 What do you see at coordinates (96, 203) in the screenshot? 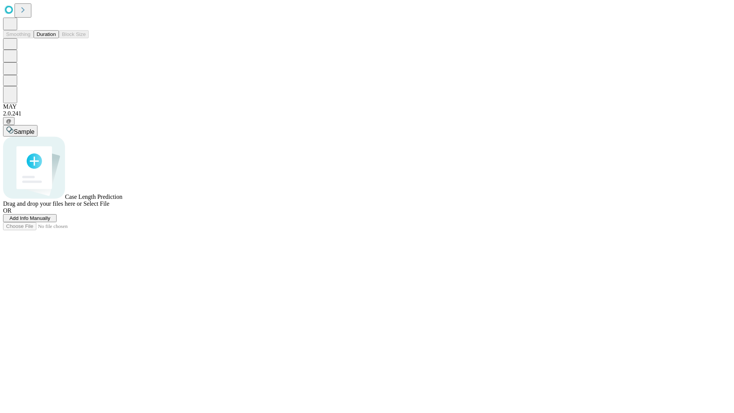
I see `span: Select File` at bounding box center [96, 203].